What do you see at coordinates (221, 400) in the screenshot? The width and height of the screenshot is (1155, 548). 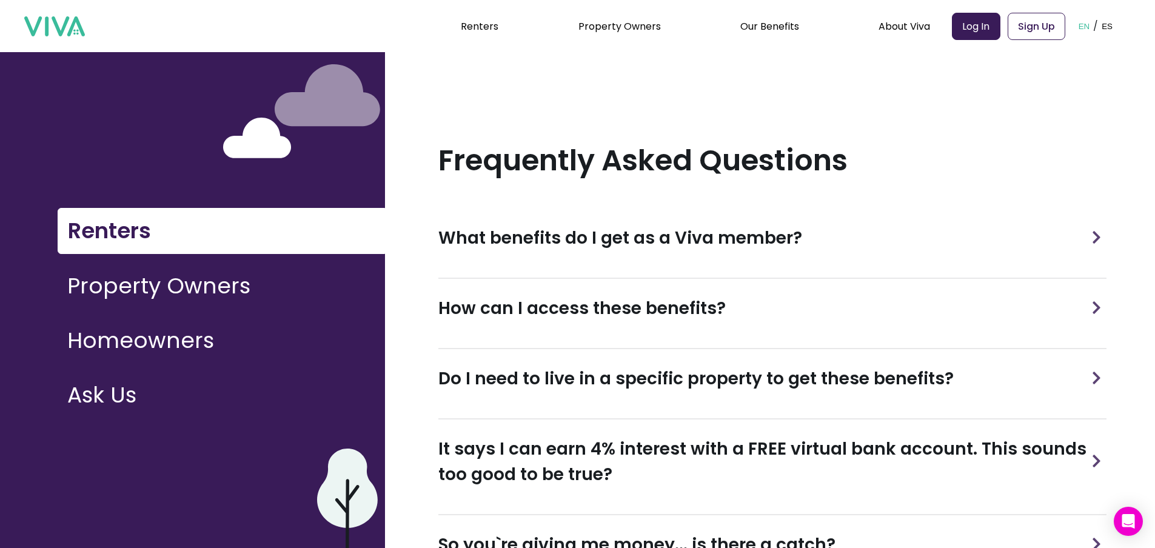 I see `a: Ask Us` at bounding box center [221, 400].